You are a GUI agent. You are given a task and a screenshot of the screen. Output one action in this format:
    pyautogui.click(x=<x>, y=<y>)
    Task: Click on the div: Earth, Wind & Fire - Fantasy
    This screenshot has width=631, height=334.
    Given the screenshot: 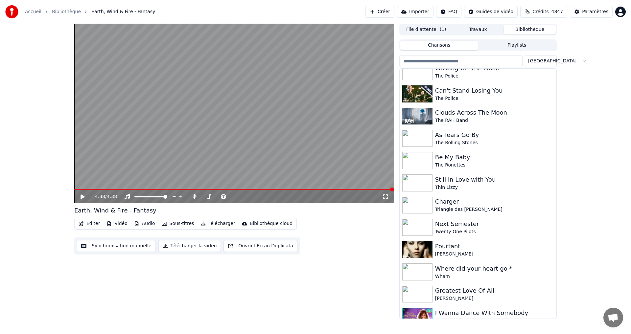 What is the action you would take?
    pyautogui.click(x=115, y=211)
    